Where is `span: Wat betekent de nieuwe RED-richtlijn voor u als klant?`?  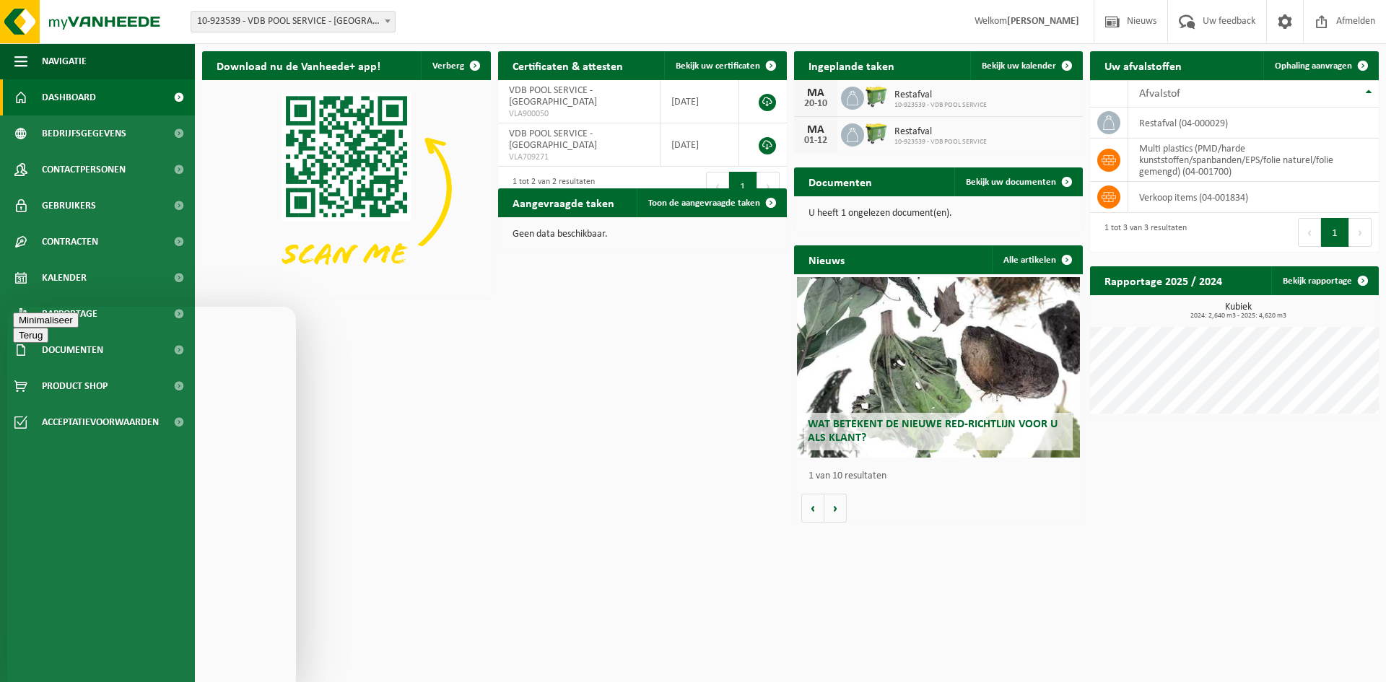 span: Wat betekent de nieuwe RED-richtlijn voor u als klant? is located at coordinates (933, 431).